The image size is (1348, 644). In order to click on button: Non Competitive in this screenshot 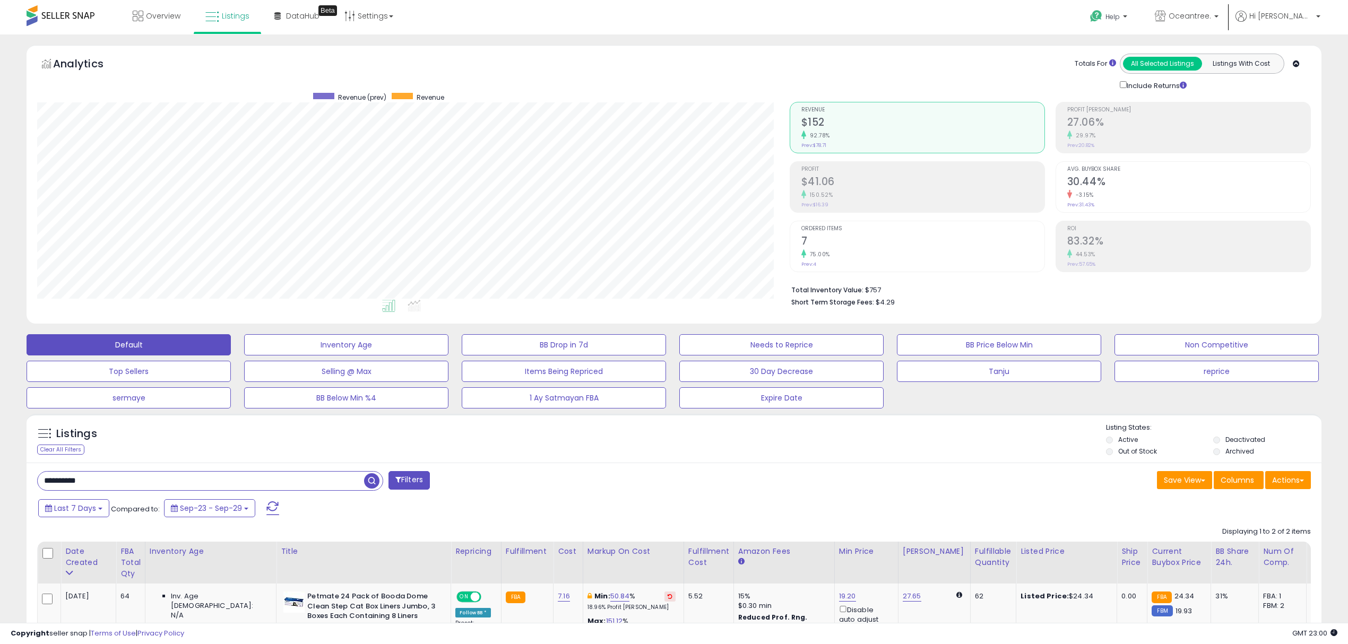, I will do `click(1217, 345)`.